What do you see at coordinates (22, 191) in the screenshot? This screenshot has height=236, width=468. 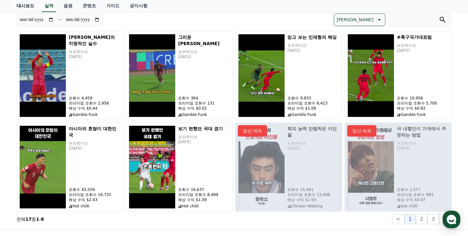 I see `a: 홈` at bounding box center [22, 191].